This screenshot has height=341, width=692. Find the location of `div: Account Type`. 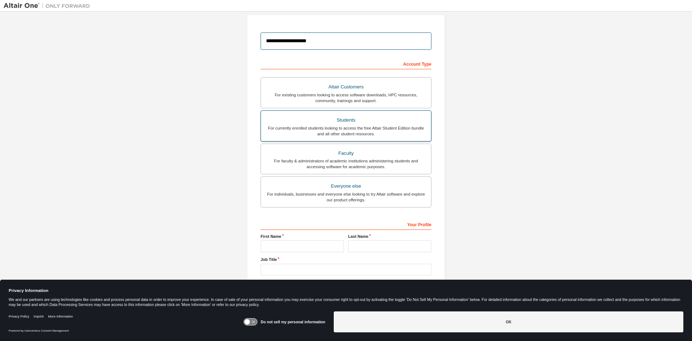

div: Account Type is located at coordinates (346, 63).